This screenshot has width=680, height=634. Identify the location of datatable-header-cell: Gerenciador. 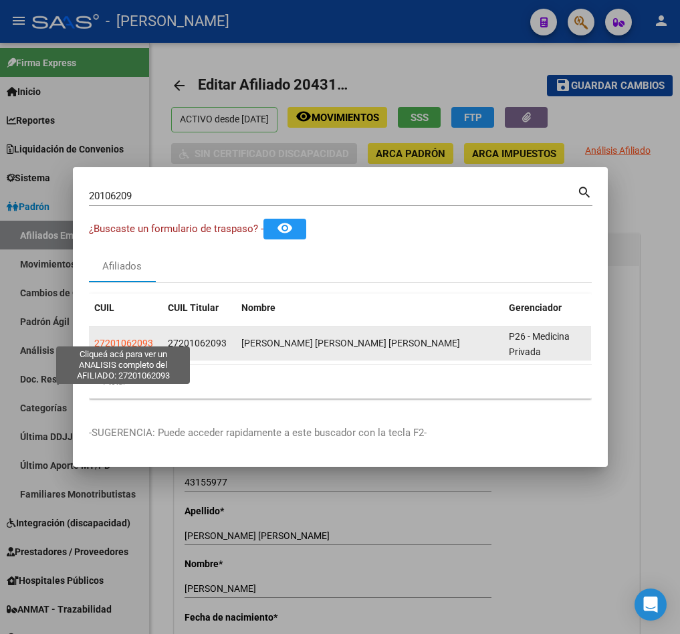
(550, 308).